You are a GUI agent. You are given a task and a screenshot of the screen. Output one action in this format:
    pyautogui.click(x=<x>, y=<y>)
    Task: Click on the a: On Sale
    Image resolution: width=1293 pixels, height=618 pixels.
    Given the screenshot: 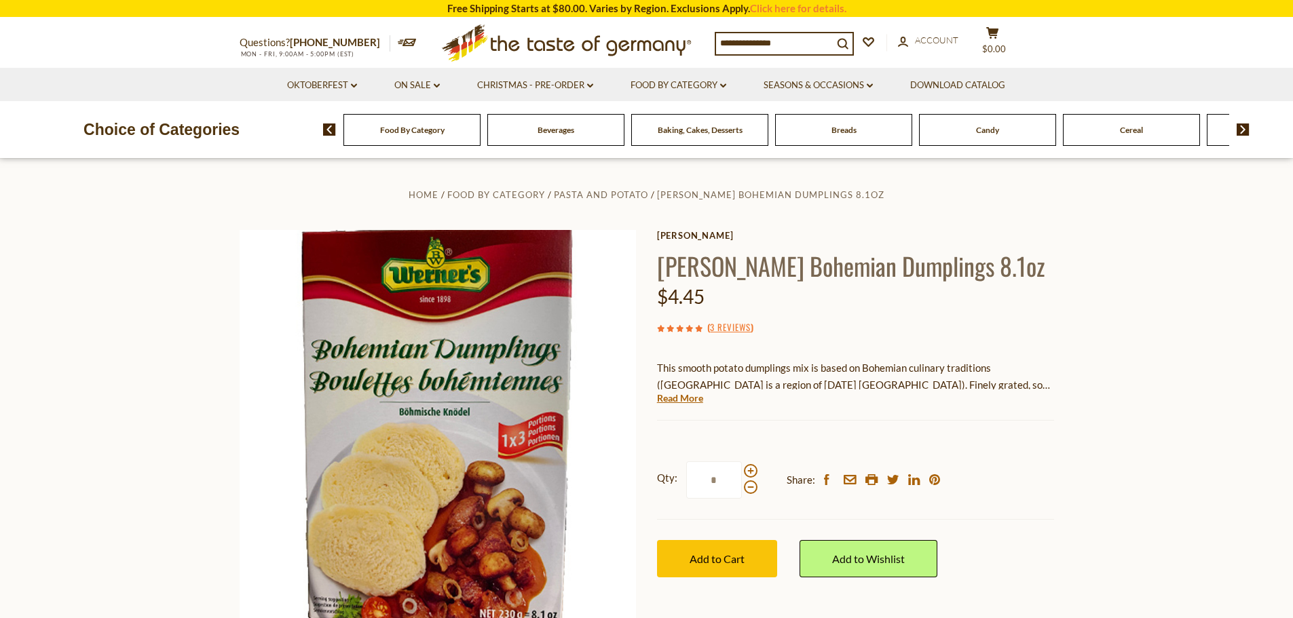 What is the action you would take?
    pyautogui.click(x=417, y=85)
    